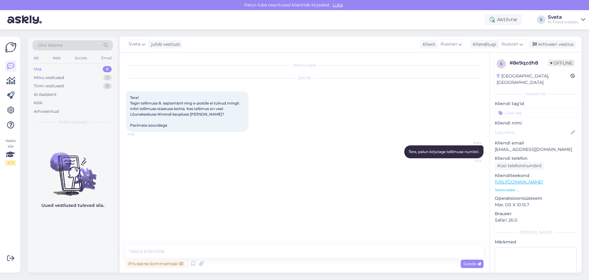 The width and height of the screenshot is (589, 280). I want to click on div: Arhiveeri vestlus, so click(553, 44).